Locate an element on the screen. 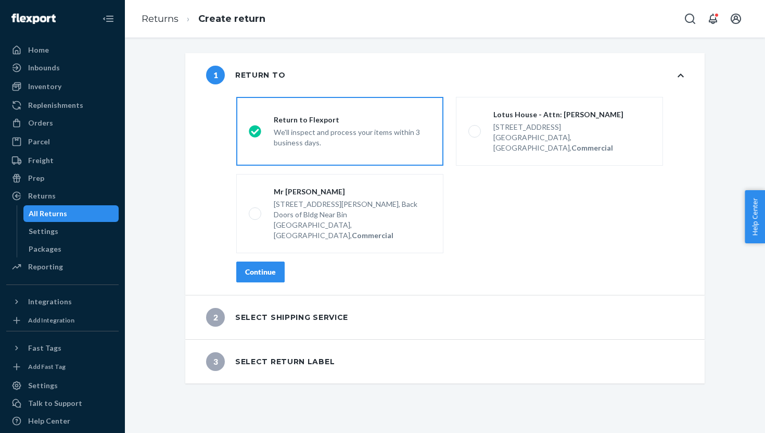 This screenshot has height=433, width=765. a: Replenishments is located at coordinates (62, 105).